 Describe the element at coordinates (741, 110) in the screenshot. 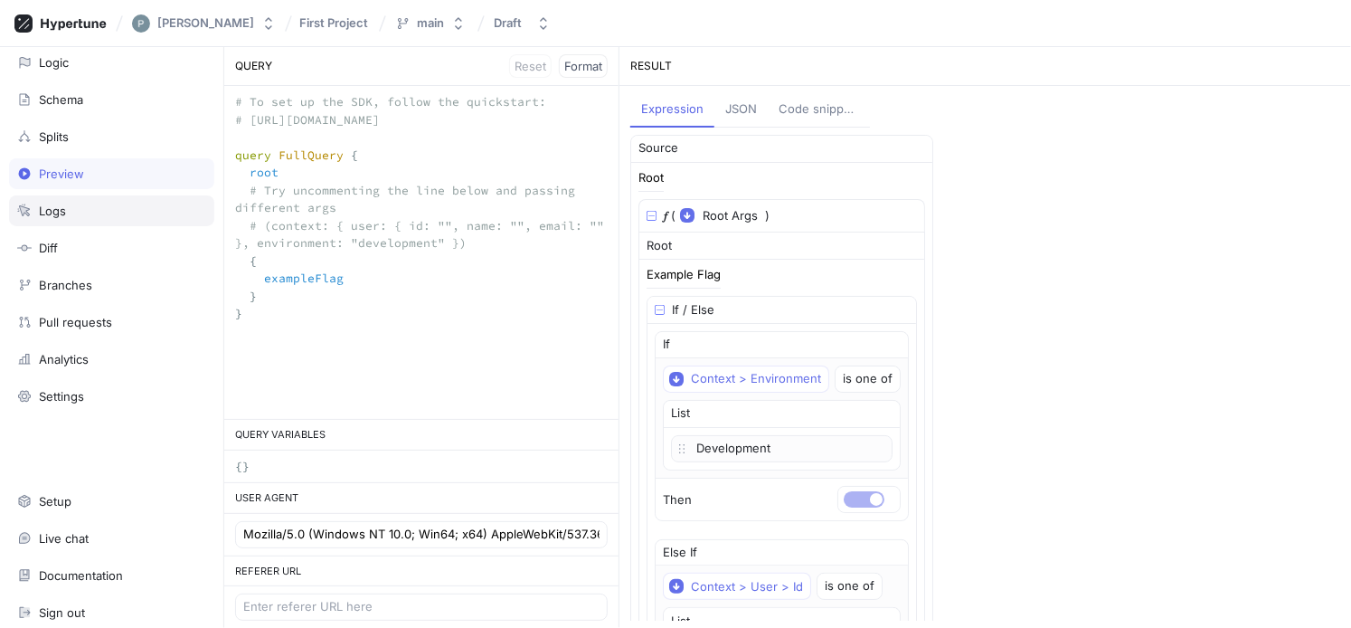

I see `button: JSON` at that location.